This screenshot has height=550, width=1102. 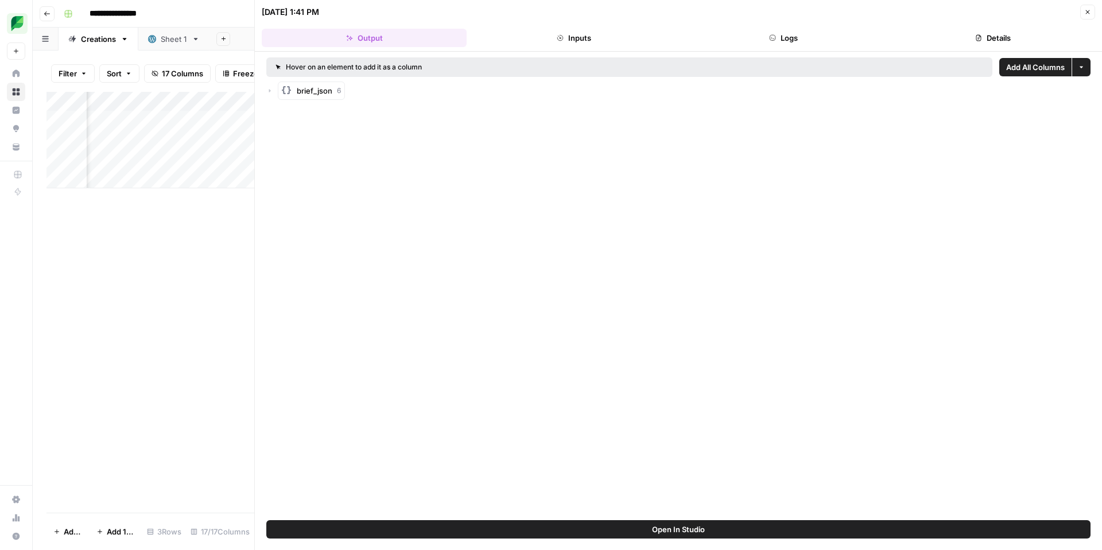 I want to click on a: Browse, so click(x=16, y=92).